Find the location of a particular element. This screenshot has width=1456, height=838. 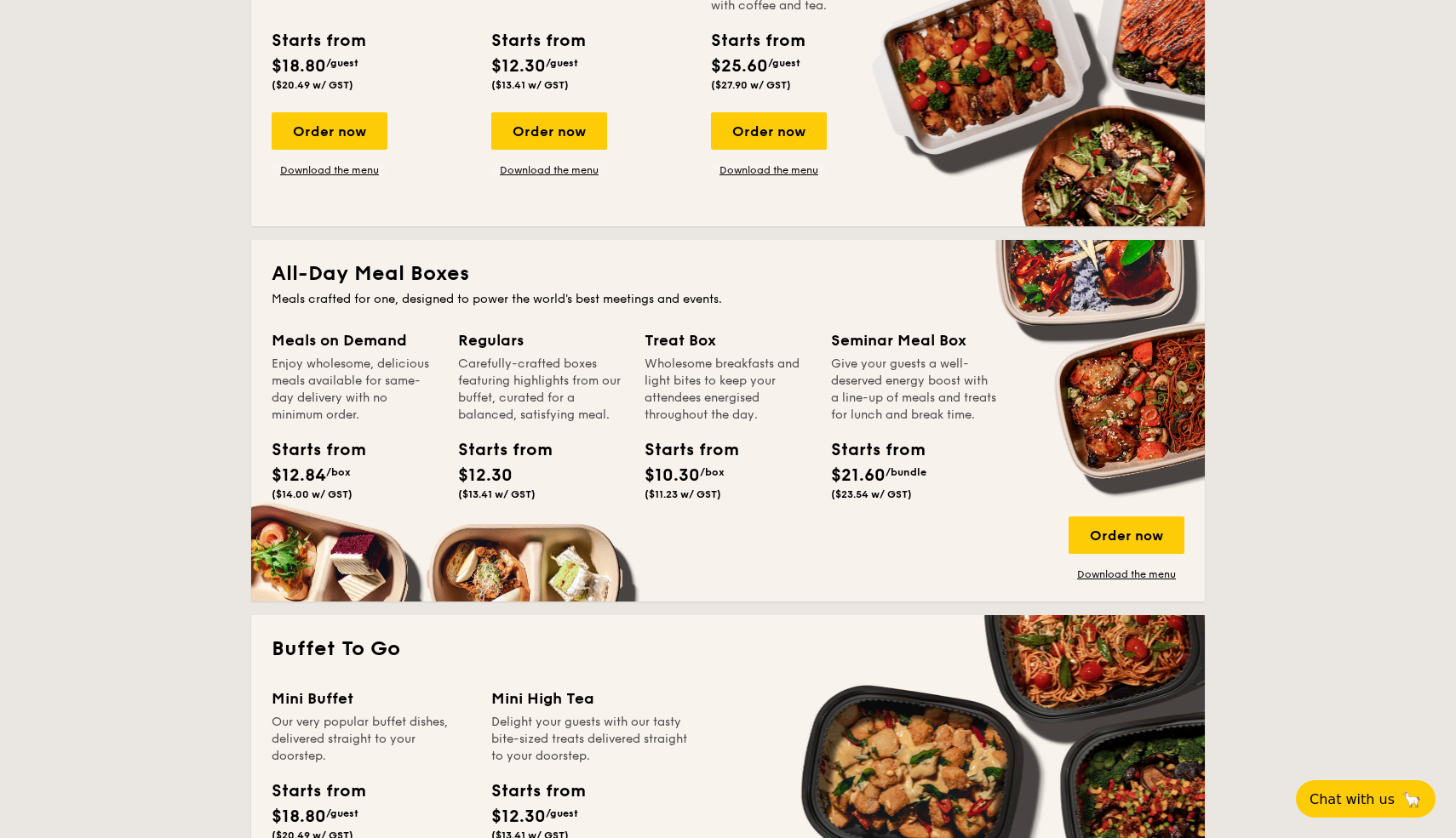

span: ($27.90 w/ GST) is located at coordinates (751, 85).